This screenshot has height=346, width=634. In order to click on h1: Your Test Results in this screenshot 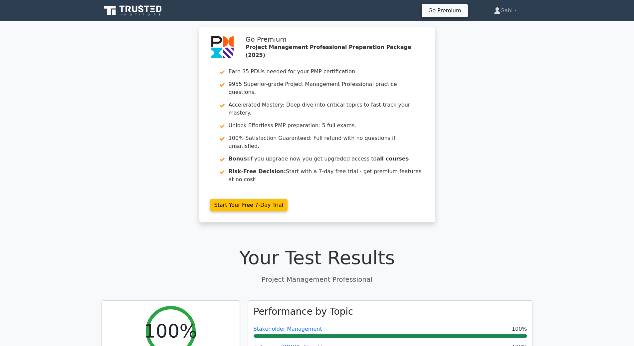, I will do `click(317, 257)`.